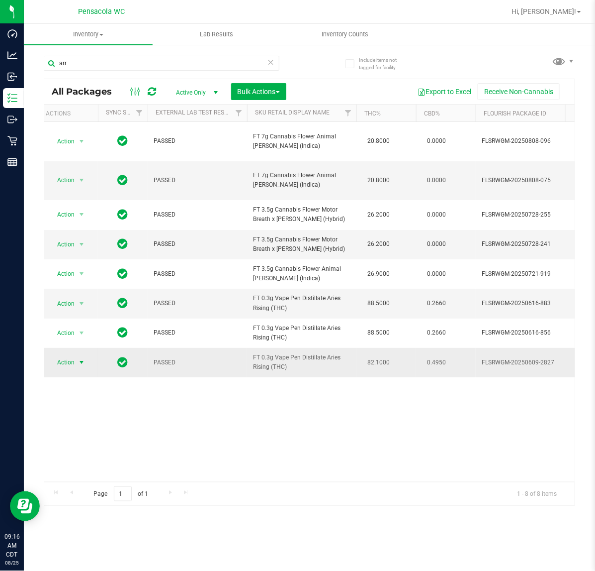 The width and height of the screenshot is (595, 571). Describe the element at coordinates (379, 332) in the screenshot. I see `span: 88.5000` at that location.